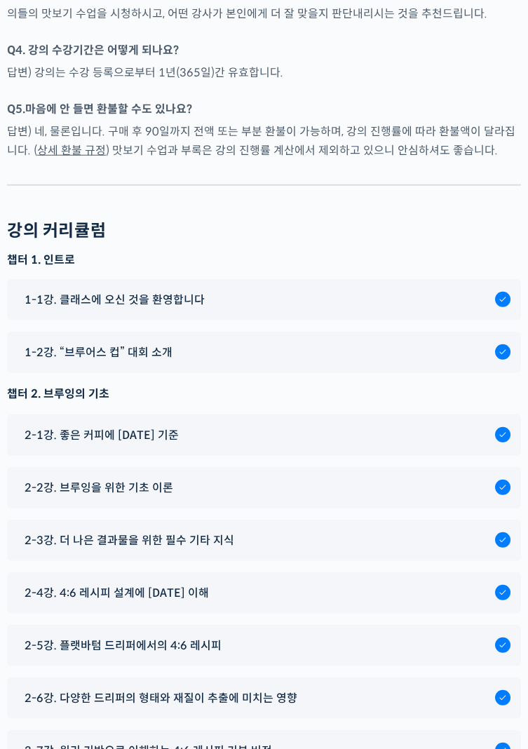 This screenshot has width=528, height=749. I want to click on a: 2-5강. 플랫바텀 드리퍼에서의 4:6 레시피, so click(264, 645).